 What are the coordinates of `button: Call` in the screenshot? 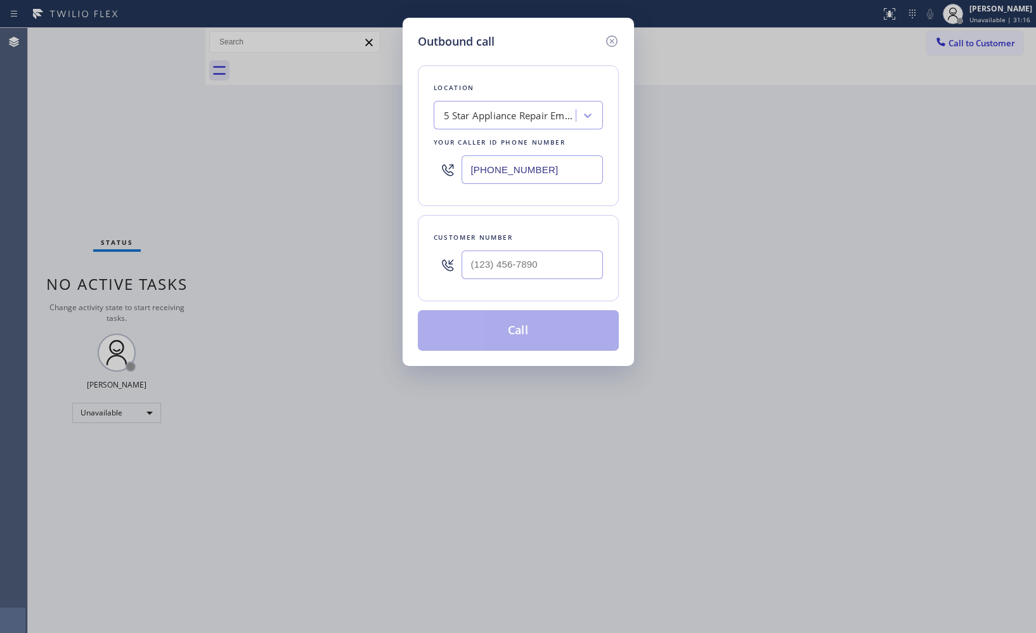 It's located at (518, 330).